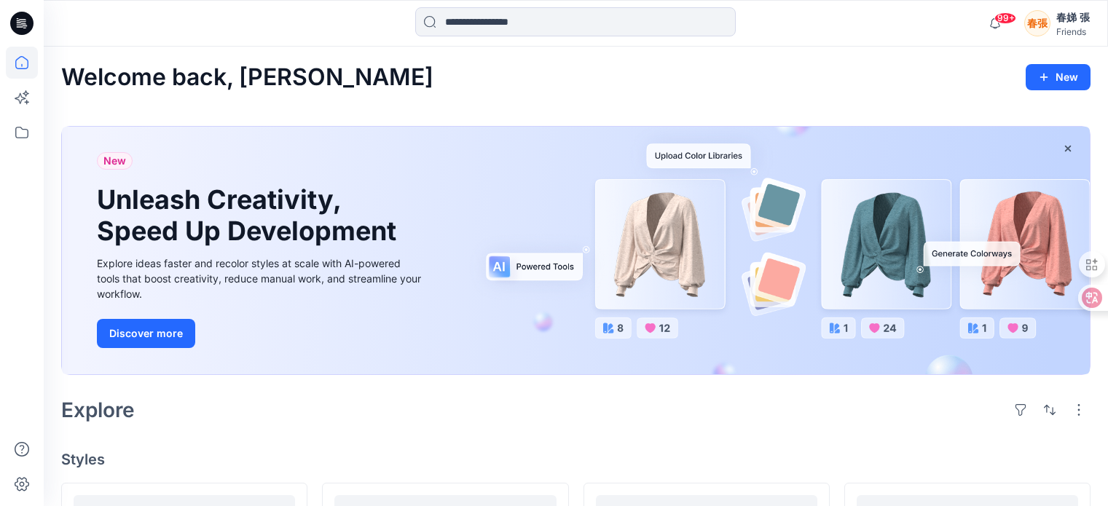 The height and width of the screenshot is (506, 1108). What do you see at coordinates (146, 334) in the screenshot?
I see `button: Discover more` at bounding box center [146, 334].